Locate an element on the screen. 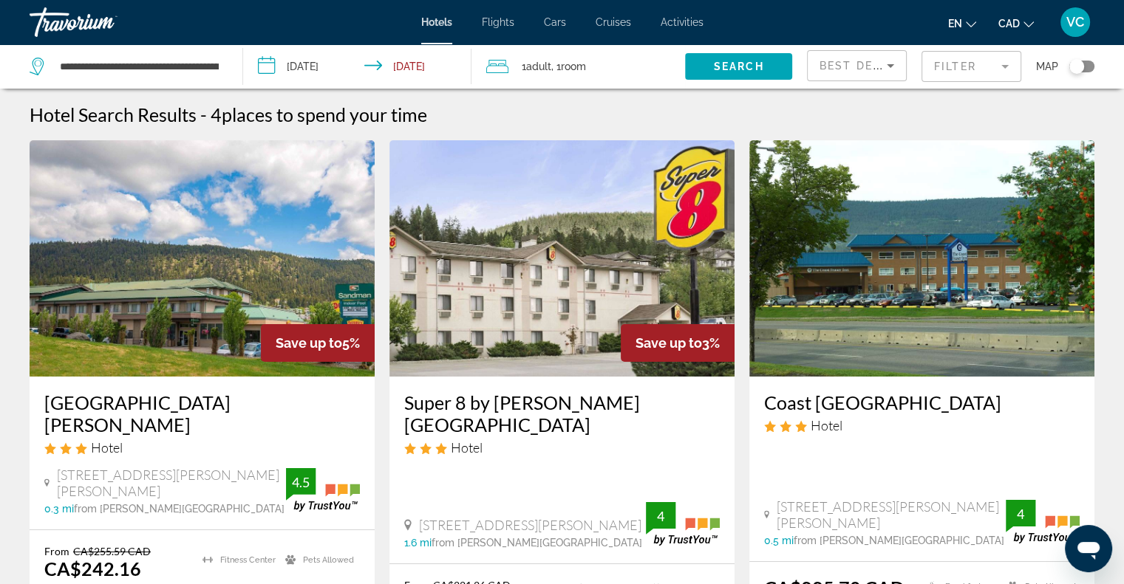 This screenshot has width=1124, height=584. button: Check-in date: Oct 2, 2025 Check-out date: Oct 3, 2025 is located at coordinates (357, 67).